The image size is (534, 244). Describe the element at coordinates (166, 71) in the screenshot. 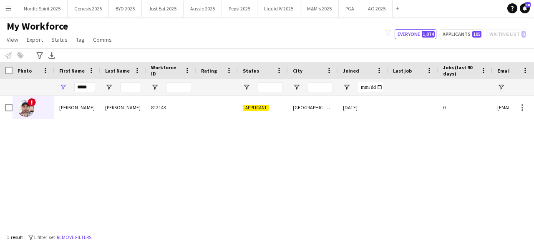

I see `span: Workforce ID` at that location.